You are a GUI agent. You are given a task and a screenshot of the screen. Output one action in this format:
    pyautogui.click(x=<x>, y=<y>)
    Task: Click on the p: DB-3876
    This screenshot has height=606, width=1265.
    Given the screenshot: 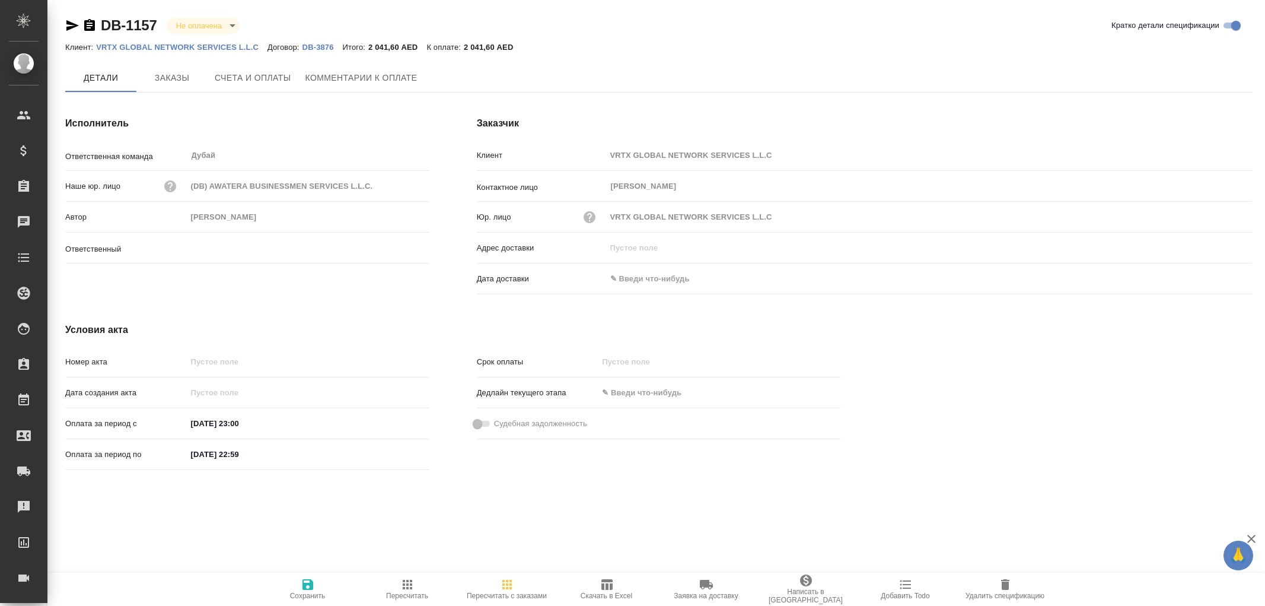 What is the action you would take?
    pyautogui.click(x=323, y=47)
    